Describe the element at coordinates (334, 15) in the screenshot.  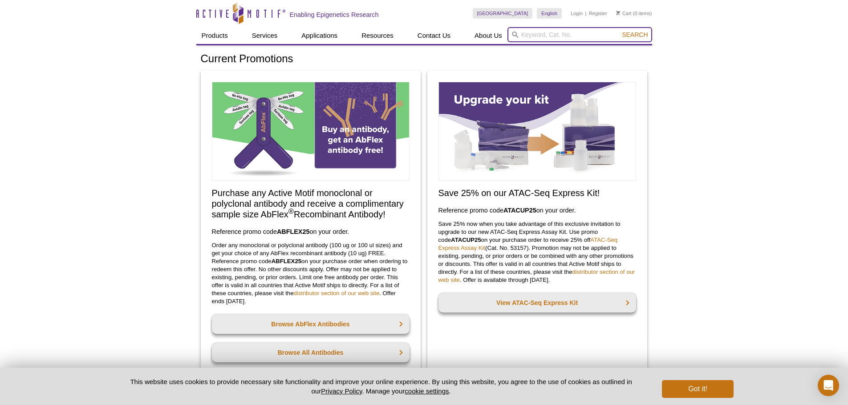
I see `h2: Enabling Epigenetics Research` at that location.